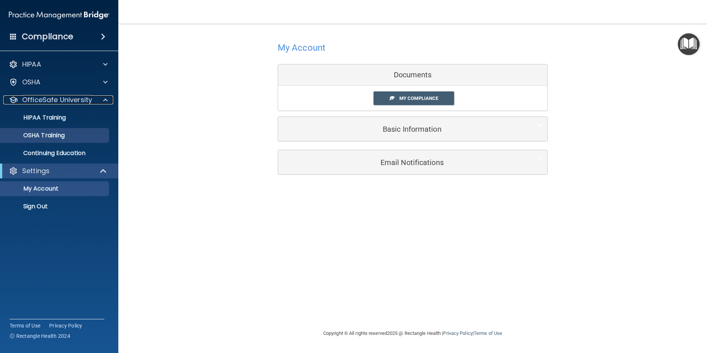 This screenshot has height=353, width=707. I want to click on p: Settings, so click(36, 171).